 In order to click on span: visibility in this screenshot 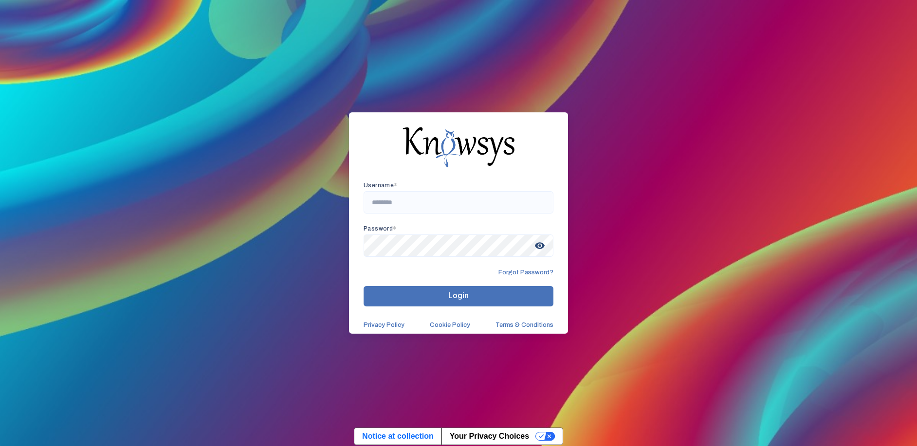, I will do `click(540, 246)`.